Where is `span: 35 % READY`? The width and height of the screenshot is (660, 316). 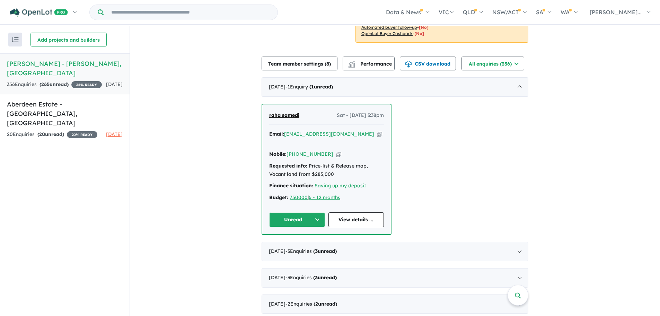 span: 35 % READY is located at coordinates (87, 85).